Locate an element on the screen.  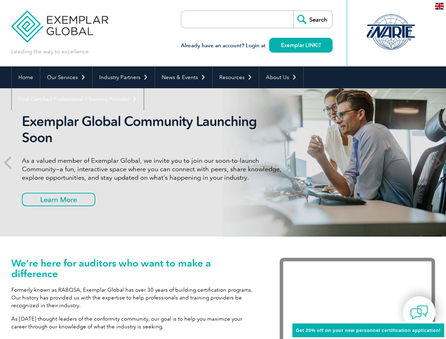
input: Search is located at coordinates (313, 19).